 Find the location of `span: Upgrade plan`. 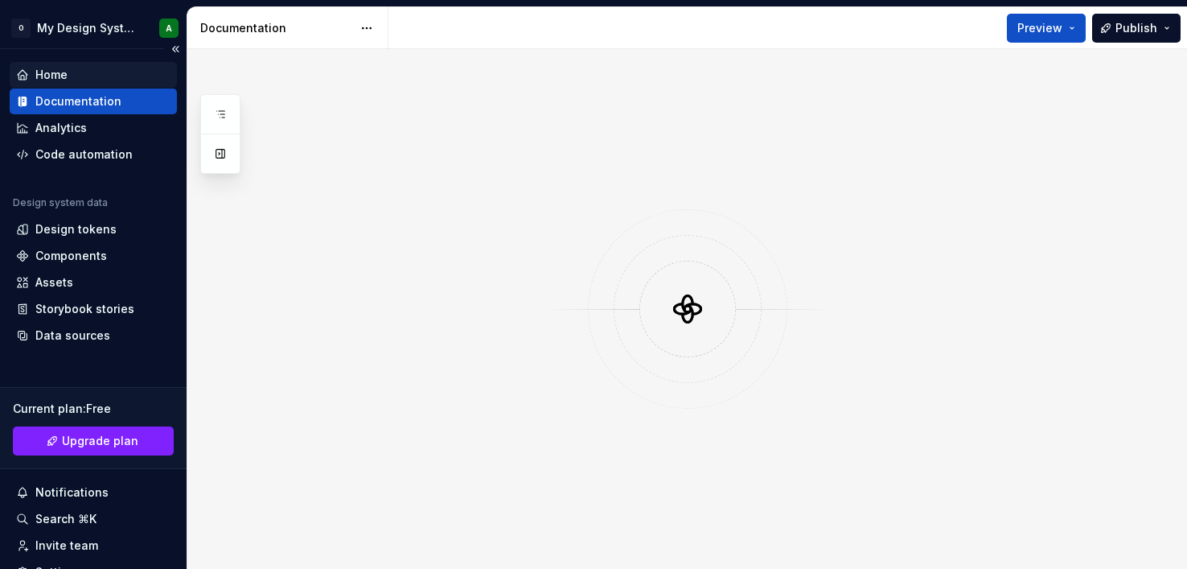

span: Upgrade plan is located at coordinates (100, 441).